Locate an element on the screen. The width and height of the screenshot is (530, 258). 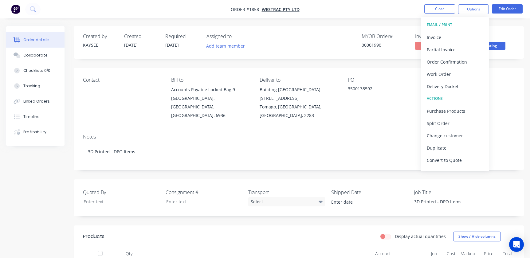
a: WesTrac Pty Ltd is located at coordinates (281, 9).